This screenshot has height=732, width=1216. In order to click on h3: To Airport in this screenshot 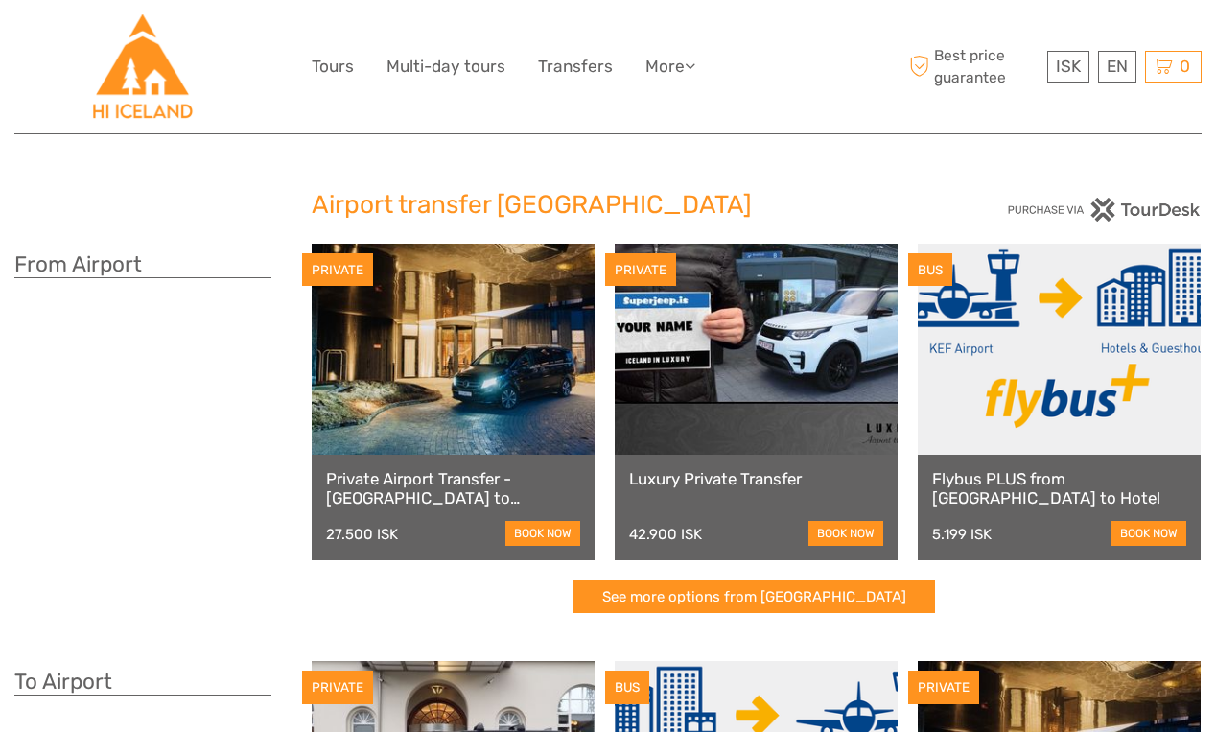, I will do `click(143, 682)`.